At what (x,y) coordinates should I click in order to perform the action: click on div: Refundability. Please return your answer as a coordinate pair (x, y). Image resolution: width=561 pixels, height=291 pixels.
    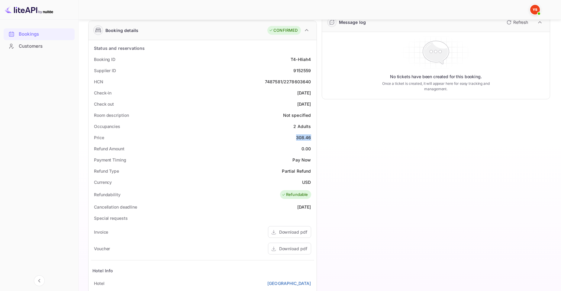
    Looking at the image, I should click on (107, 195).